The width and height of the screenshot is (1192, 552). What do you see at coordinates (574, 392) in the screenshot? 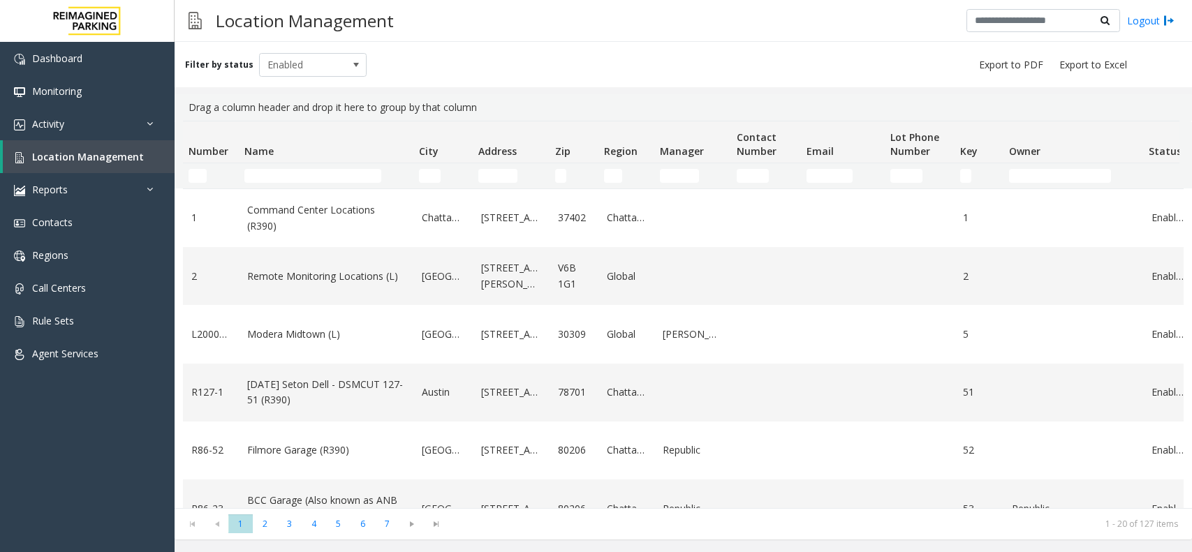
I see `a: 78701` at bounding box center [574, 392].